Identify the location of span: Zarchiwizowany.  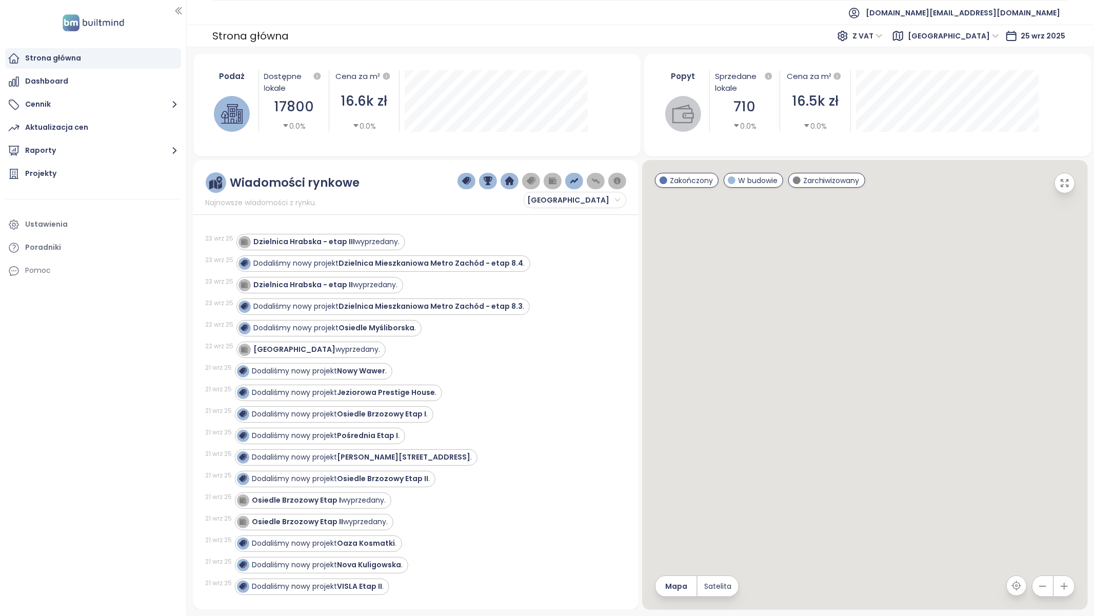
(831, 181).